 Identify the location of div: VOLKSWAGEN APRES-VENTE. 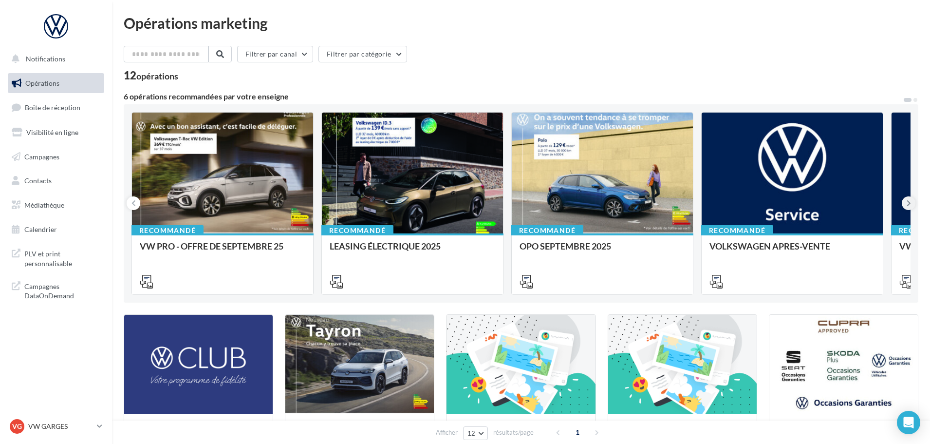
(792, 251).